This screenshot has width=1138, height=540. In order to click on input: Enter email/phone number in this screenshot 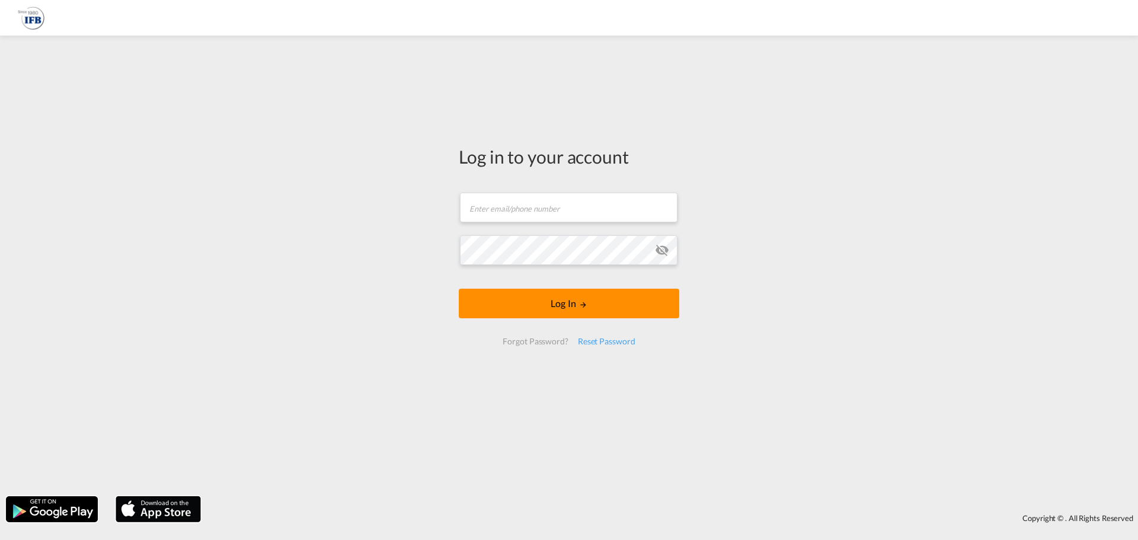, I will do `click(568, 207)`.